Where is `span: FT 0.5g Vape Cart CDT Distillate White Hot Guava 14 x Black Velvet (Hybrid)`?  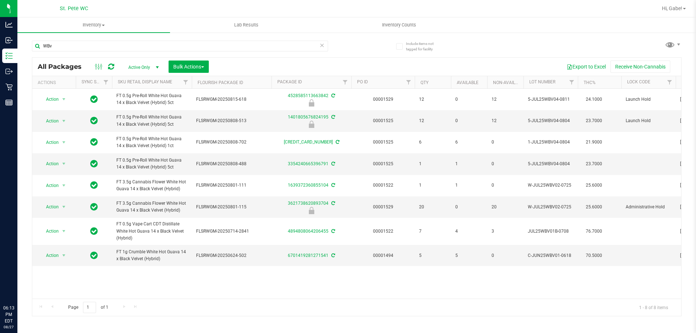
span: FT 0.5g Vape Cart CDT Distillate White Hot Guava 14 x Black Velvet (Hybrid) is located at coordinates (152, 231).